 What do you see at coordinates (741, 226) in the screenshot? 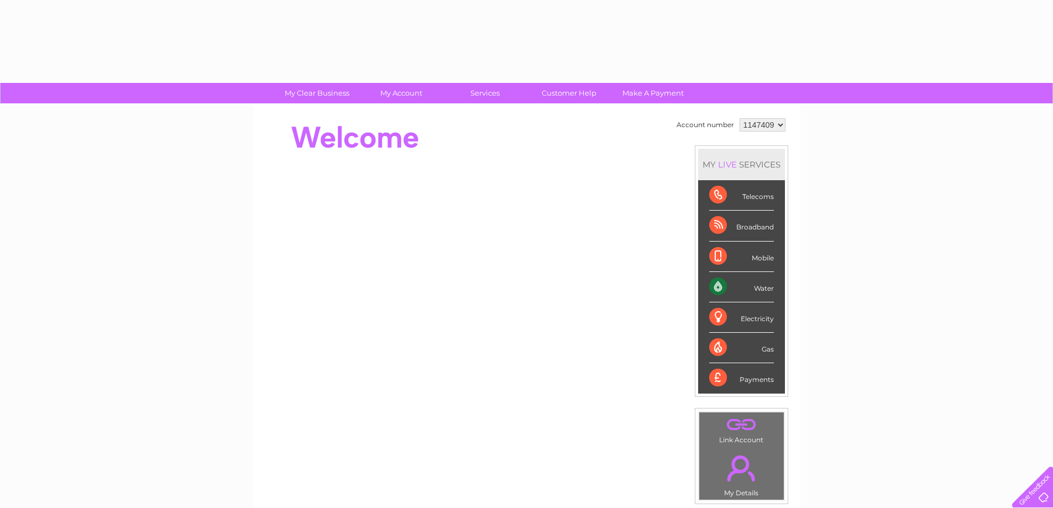
I see `div: Broadband` at bounding box center [741, 226].